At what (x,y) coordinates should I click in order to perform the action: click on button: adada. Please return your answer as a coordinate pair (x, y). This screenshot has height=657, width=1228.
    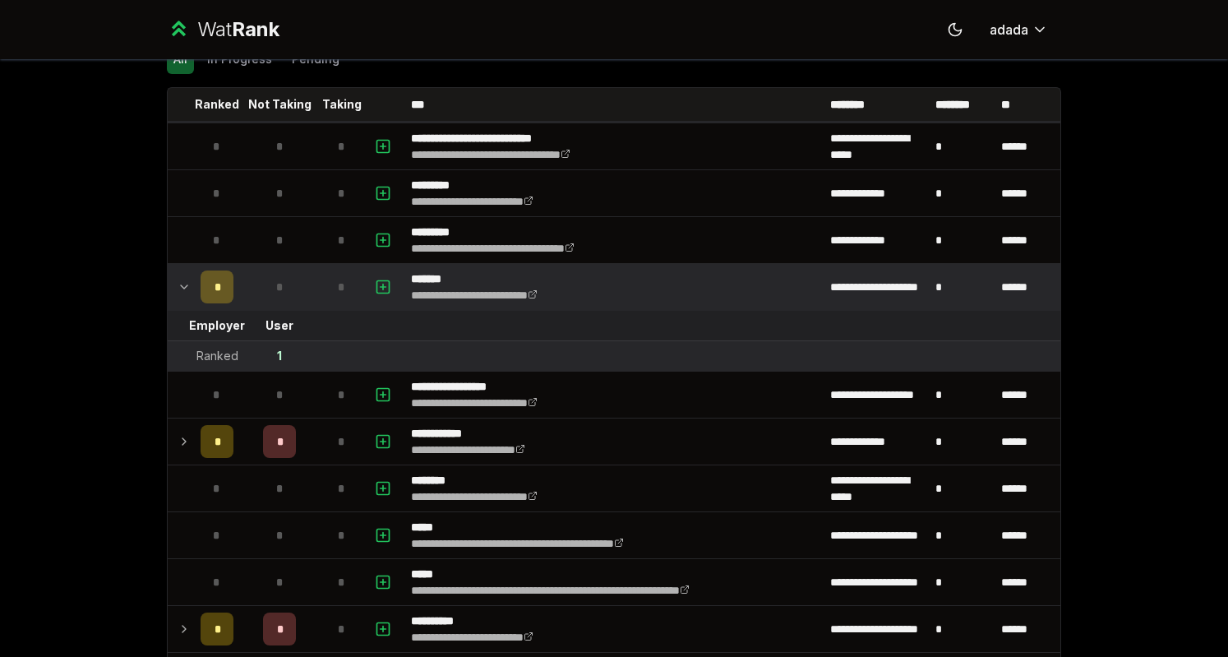
    Looking at the image, I should click on (1019, 30).